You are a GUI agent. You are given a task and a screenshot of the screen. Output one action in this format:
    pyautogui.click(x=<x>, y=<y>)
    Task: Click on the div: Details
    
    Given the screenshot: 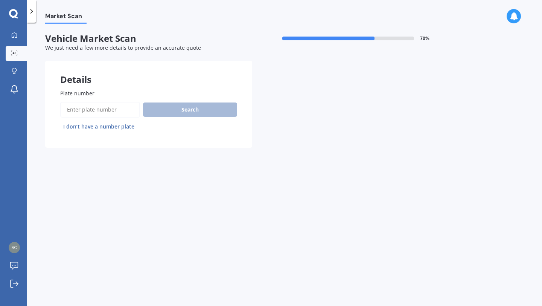 What is the action you would take?
    pyautogui.click(x=149, y=72)
    